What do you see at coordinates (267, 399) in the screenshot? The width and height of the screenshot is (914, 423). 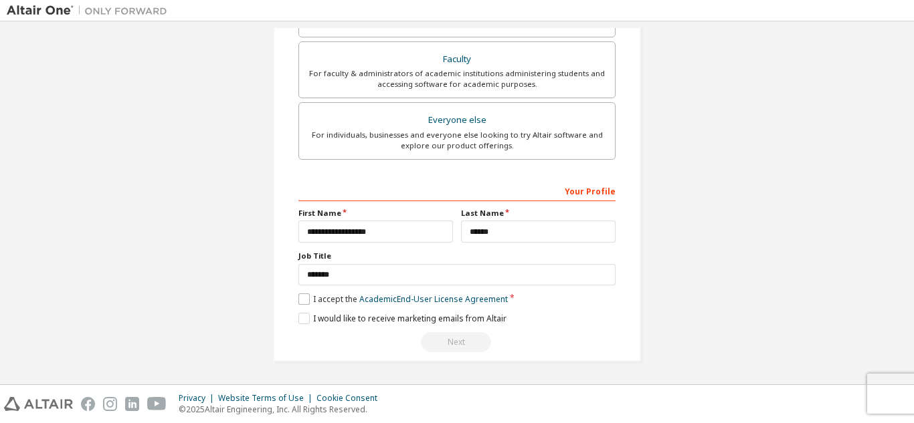 I see `div: Website Terms of Use` at bounding box center [267, 399].